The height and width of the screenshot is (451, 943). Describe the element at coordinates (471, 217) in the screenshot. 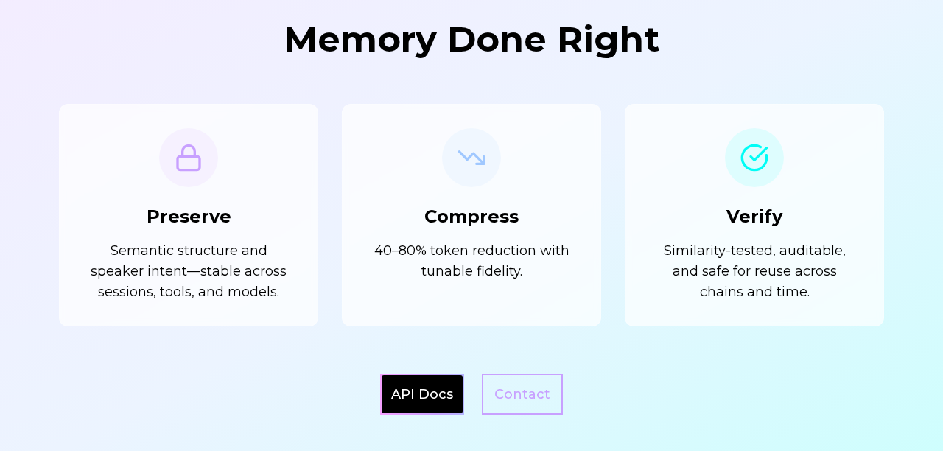

I see `h3: Compress` at that location.